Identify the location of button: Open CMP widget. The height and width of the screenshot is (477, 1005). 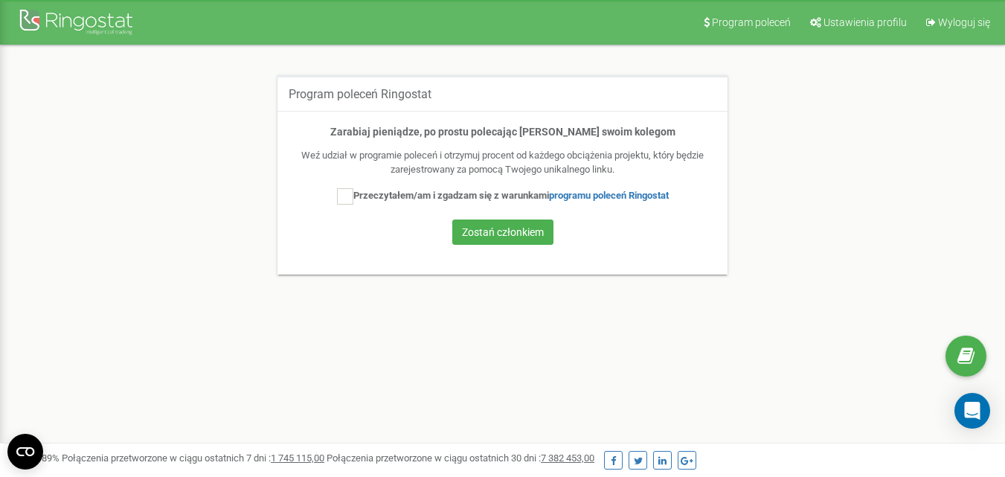
(25, 452).